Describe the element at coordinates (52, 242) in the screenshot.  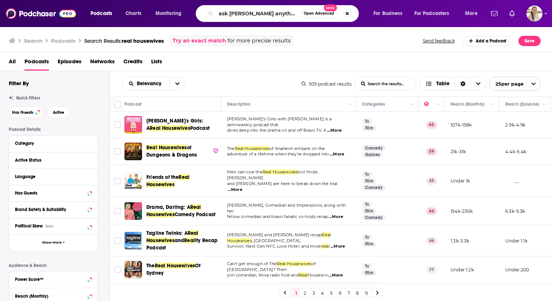
I see `span: Show More` at that location.